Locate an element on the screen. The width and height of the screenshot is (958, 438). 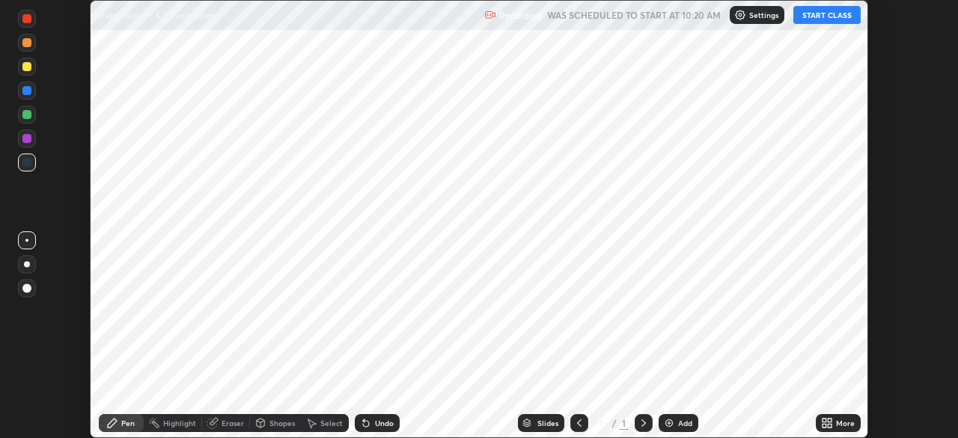
img: add-slide-button is located at coordinates (669, 423).